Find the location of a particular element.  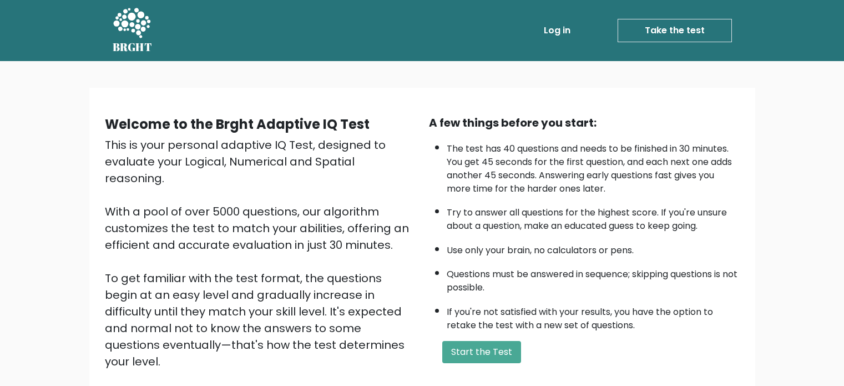

div: A few things before you start: is located at coordinates (585, 123).